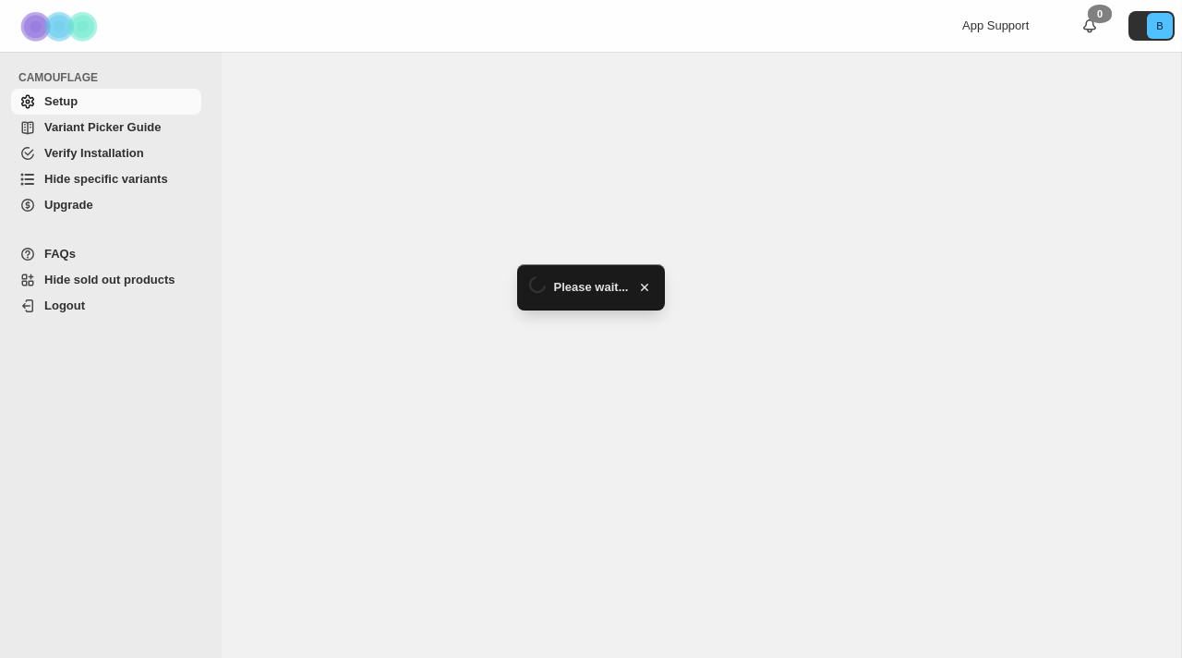  Describe the element at coordinates (61, 26) in the screenshot. I see `img: Camouflage` at that location.